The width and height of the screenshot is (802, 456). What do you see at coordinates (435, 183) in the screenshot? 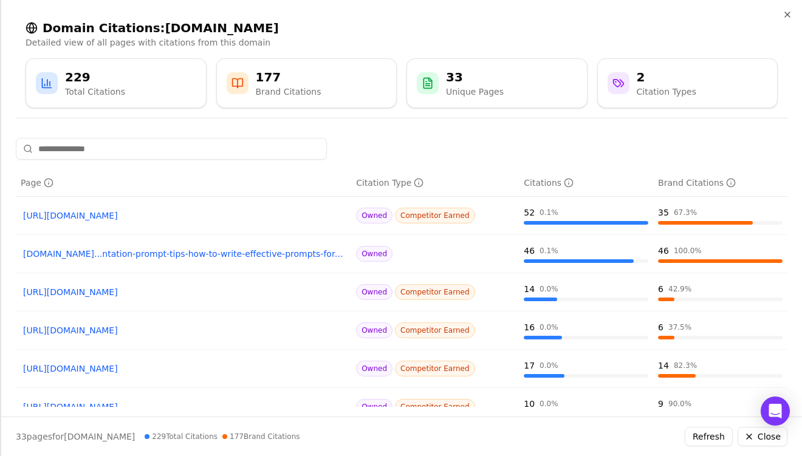
I see `th: citationTypes` at bounding box center [435, 183].